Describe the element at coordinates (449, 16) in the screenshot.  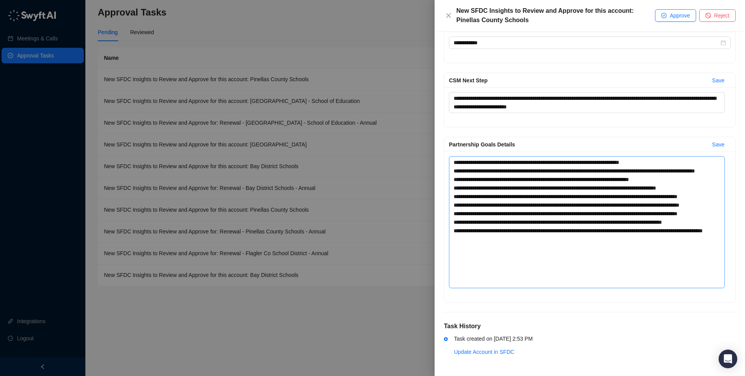
I see `span: close` at that location.